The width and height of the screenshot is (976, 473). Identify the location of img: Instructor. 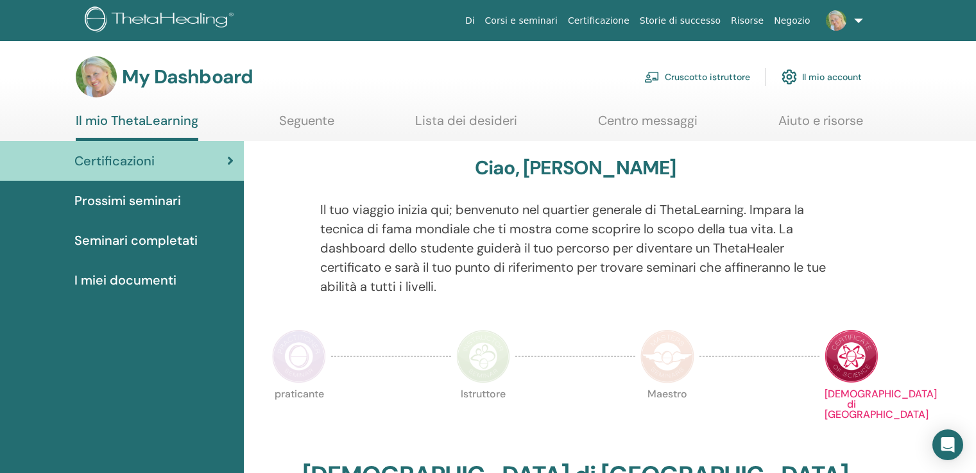
(483, 357).